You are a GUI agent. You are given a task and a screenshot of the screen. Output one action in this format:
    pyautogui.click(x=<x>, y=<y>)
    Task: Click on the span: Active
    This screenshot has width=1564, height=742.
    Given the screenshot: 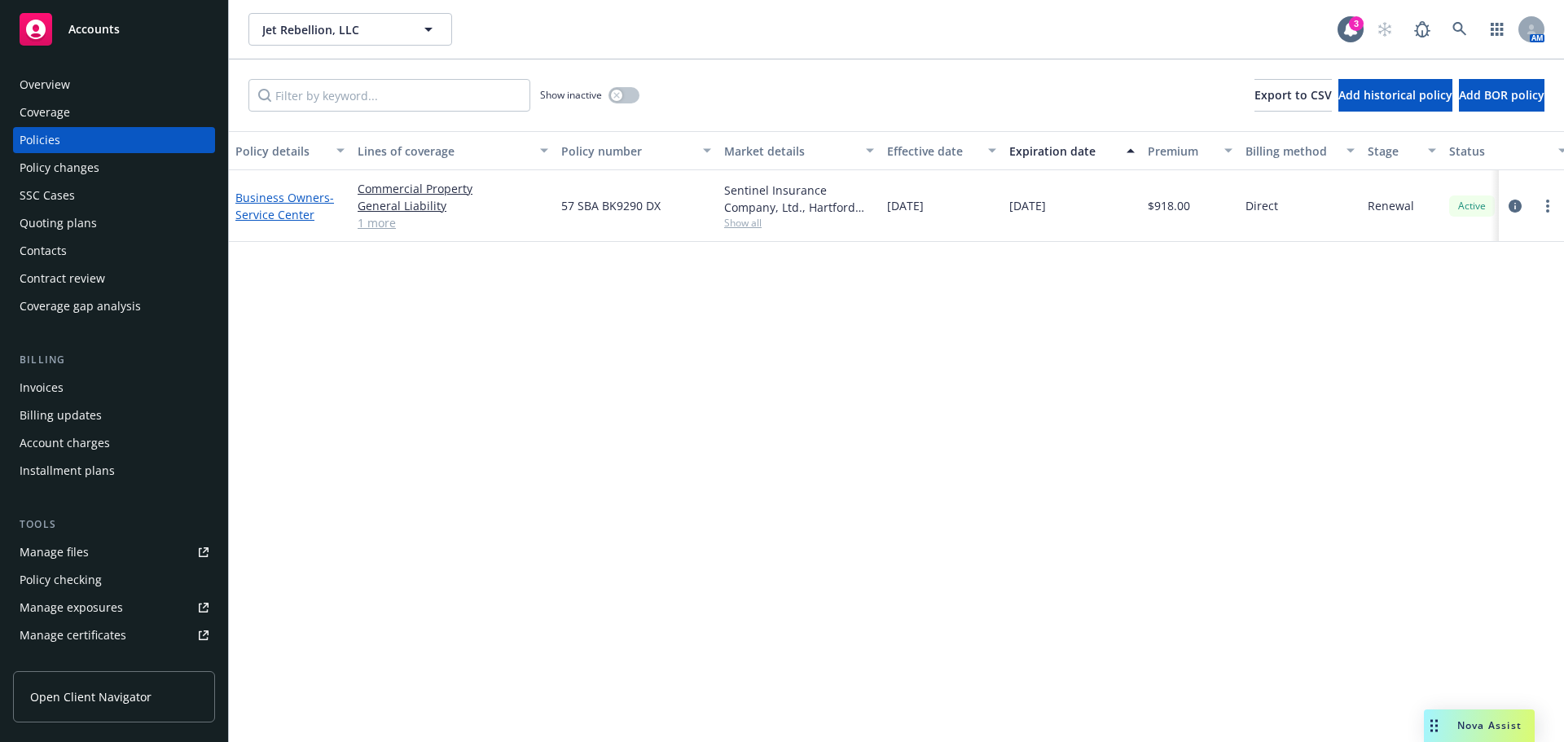 What is the action you would take?
    pyautogui.click(x=1472, y=206)
    